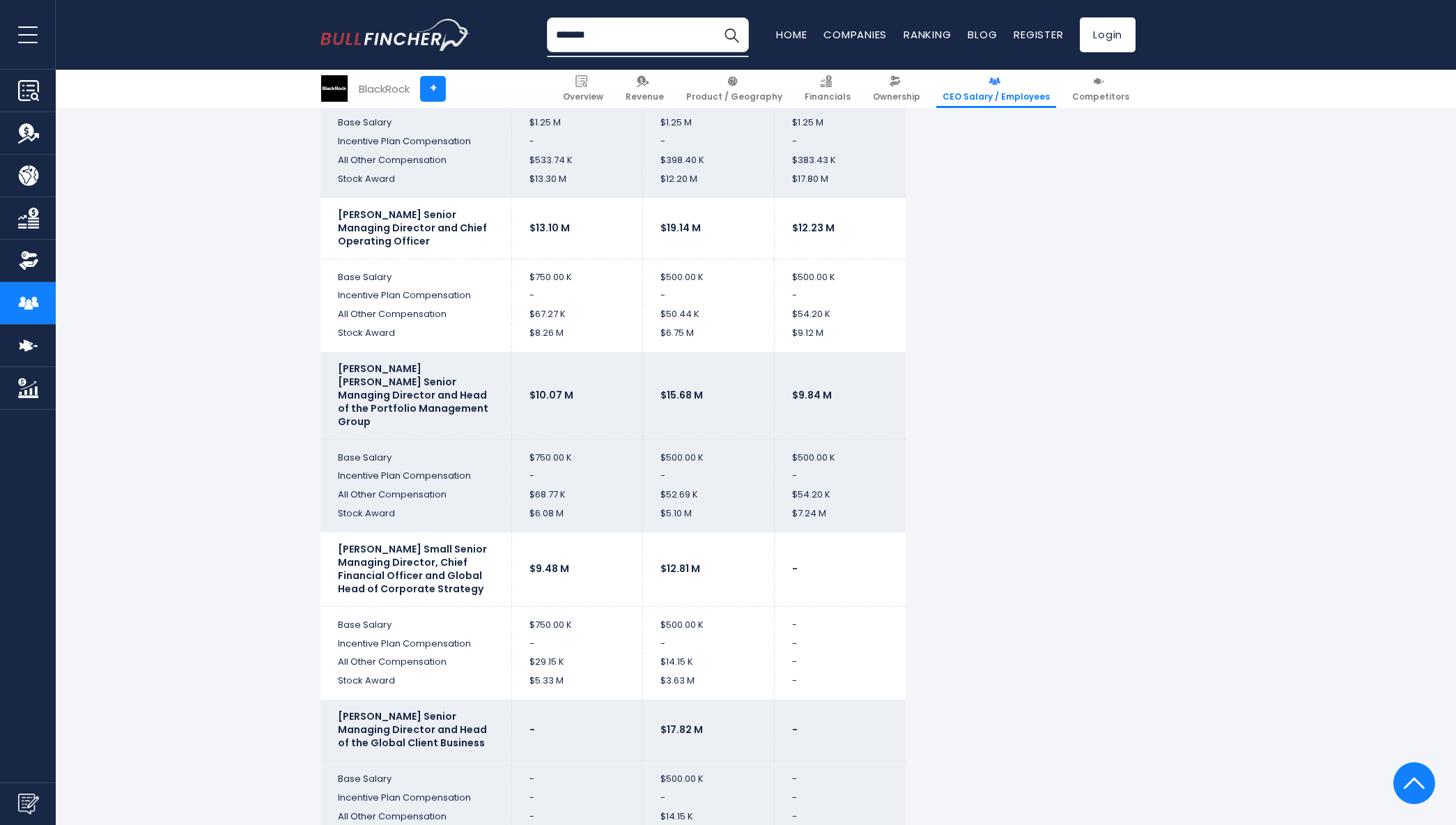  Describe the element at coordinates (645, 97) in the screenshot. I see `span: Revenue` at that location.